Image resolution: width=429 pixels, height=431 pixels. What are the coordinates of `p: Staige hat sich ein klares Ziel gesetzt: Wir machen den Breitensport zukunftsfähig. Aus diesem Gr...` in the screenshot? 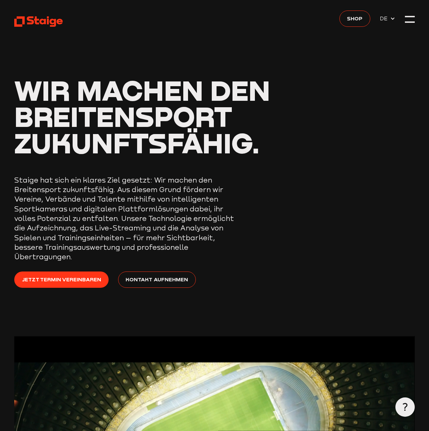 It's located at (124, 218).